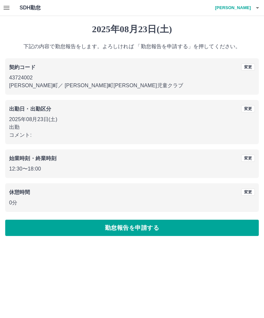  What do you see at coordinates (132, 135) in the screenshot?
I see `p: コメント:` at bounding box center [132, 135].